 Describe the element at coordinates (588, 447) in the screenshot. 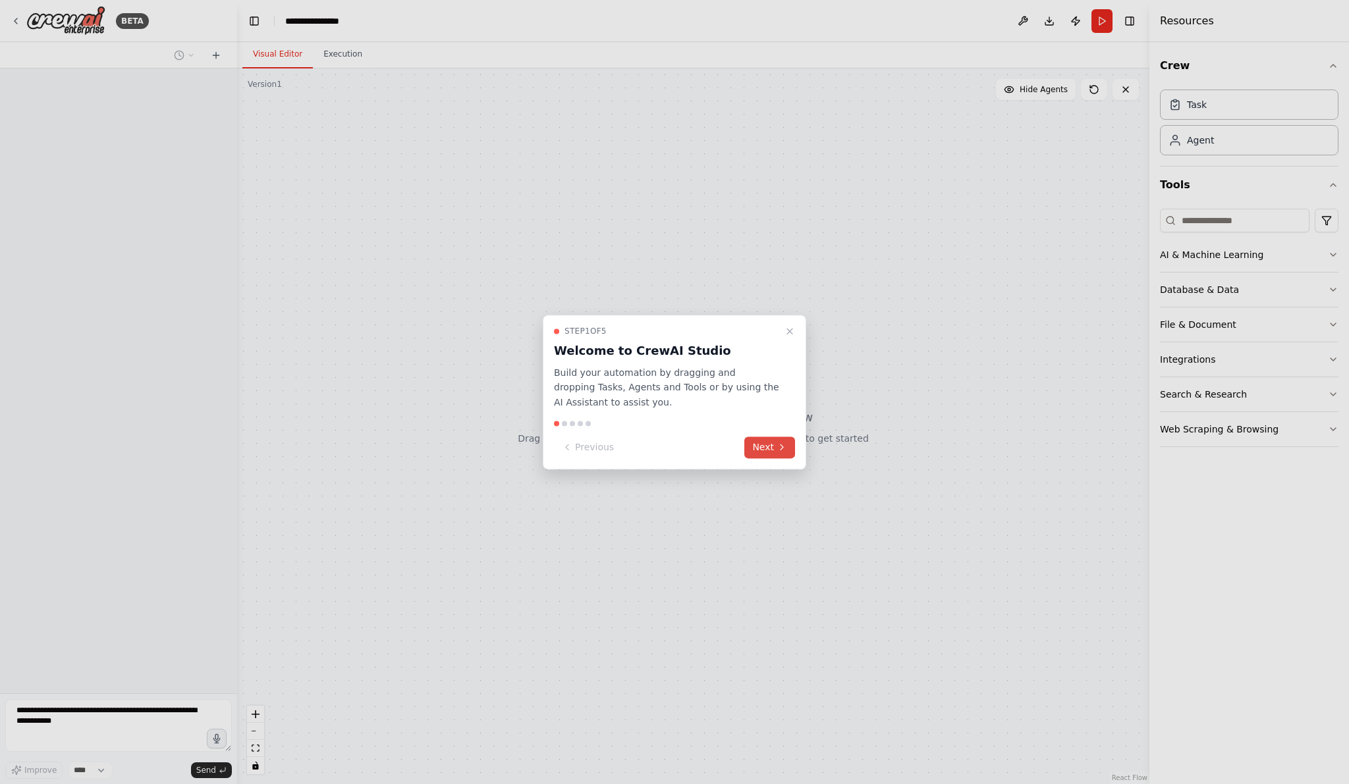

I see `button: Previous` at that location.